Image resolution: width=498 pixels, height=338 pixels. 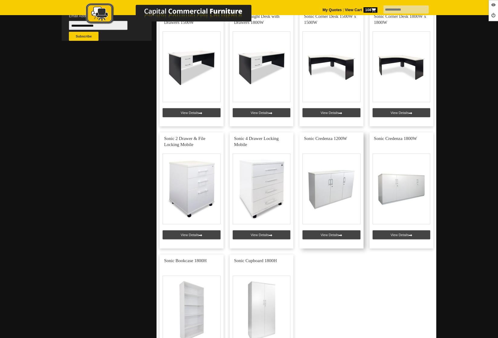 What do you see at coordinates (370, 10) in the screenshot?
I see `span: 108` at bounding box center [370, 10].